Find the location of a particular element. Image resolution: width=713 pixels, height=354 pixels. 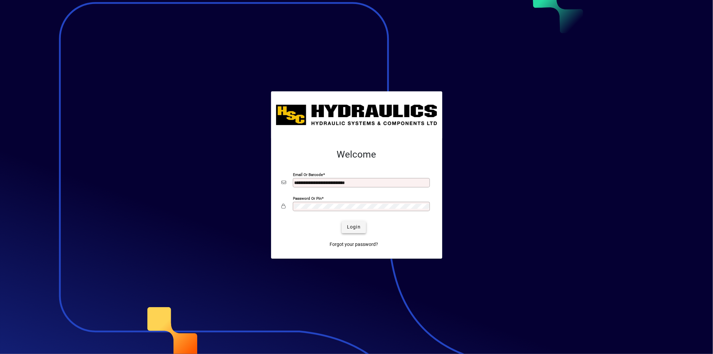

h2: Welcome is located at coordinates (357, 154).